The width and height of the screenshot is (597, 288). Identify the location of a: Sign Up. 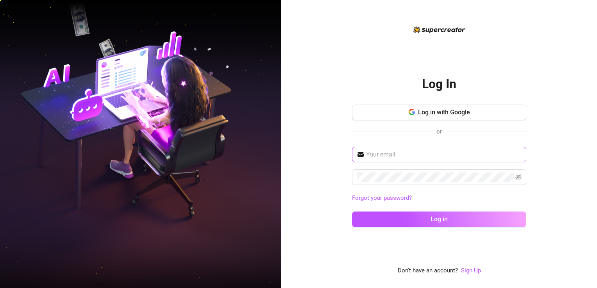
(471, 271).